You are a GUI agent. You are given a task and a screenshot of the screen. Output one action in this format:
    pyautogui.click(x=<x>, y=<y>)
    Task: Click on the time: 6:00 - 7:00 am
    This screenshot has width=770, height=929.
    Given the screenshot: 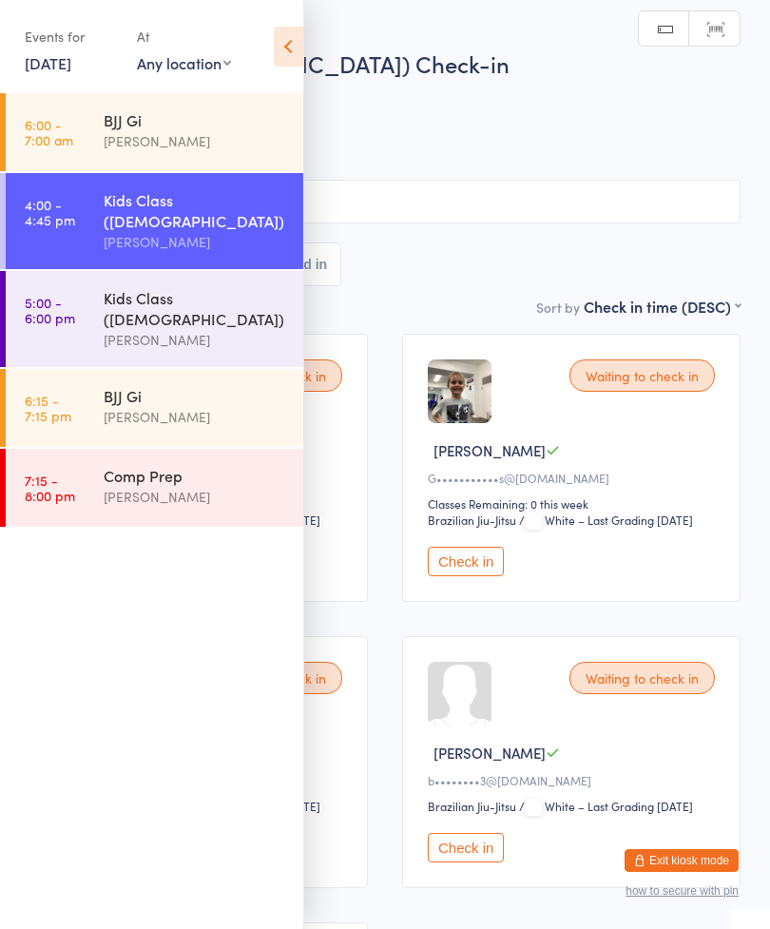 What is the action you would take?
    pyautogui.click(x=48, y=132)
    